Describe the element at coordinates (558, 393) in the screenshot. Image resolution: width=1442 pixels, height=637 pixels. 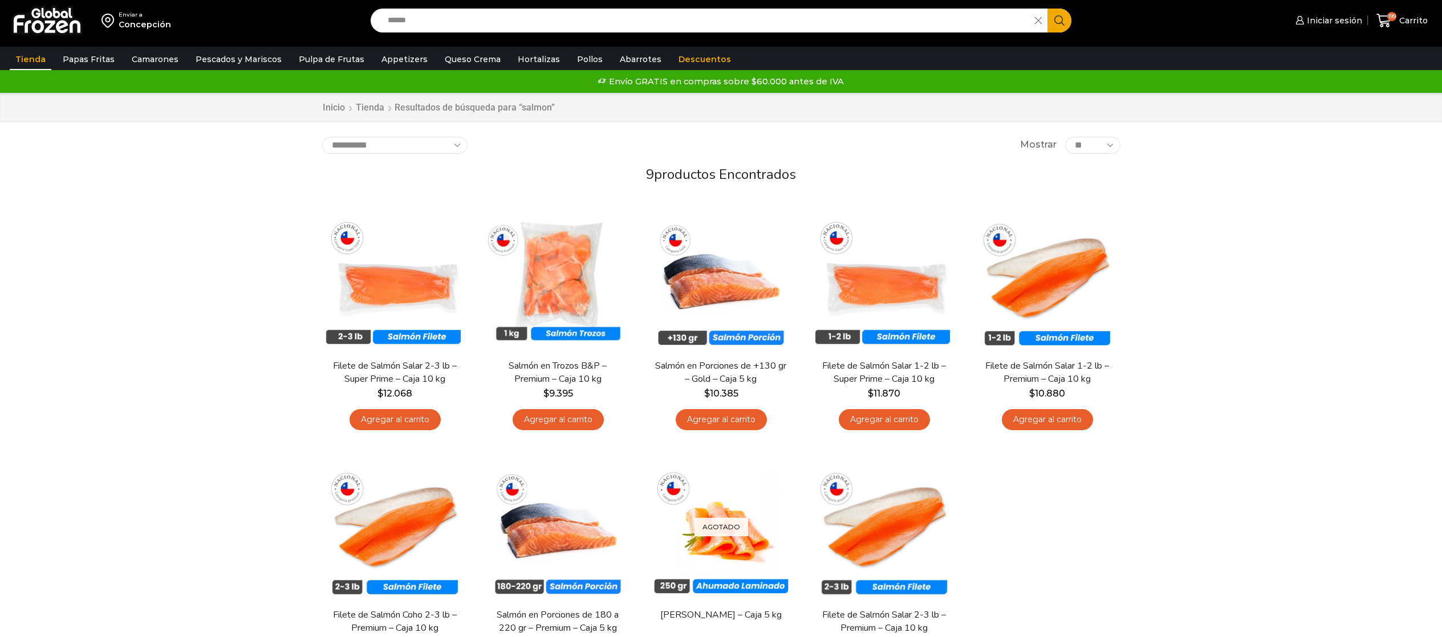
I see `bdi: 9.395` at that location.